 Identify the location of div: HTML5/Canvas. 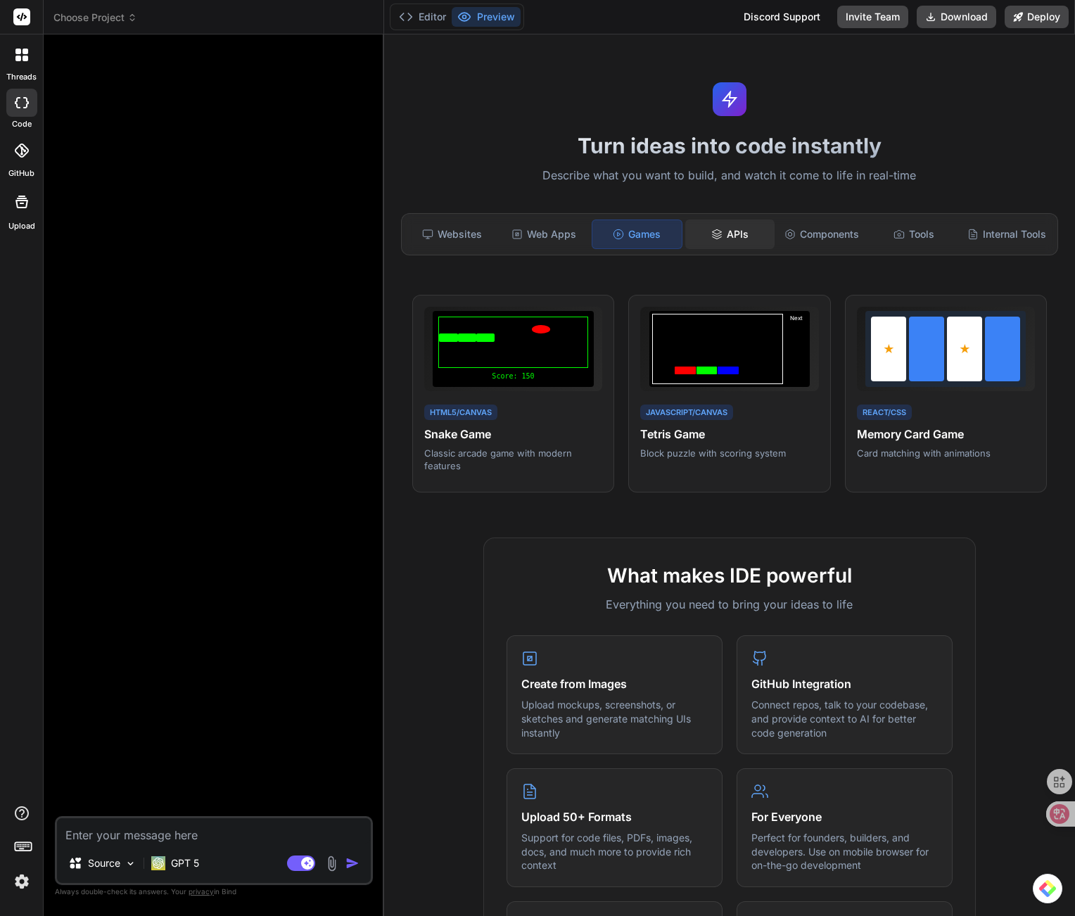
(461, 412).